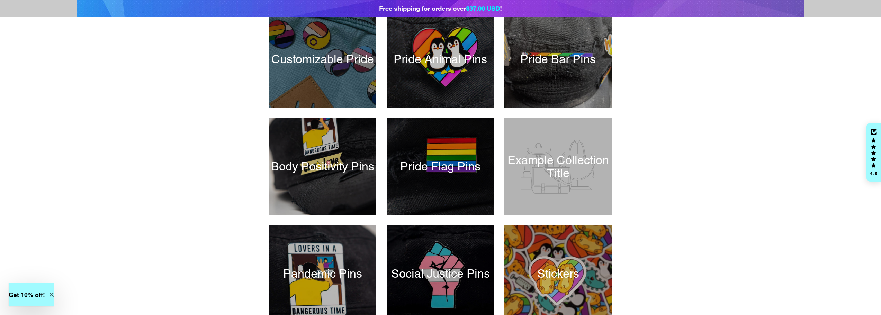 The height and width of the screenshot is (315, 881). I want to click on a: Body Positivity Pins, so click(323, 167).